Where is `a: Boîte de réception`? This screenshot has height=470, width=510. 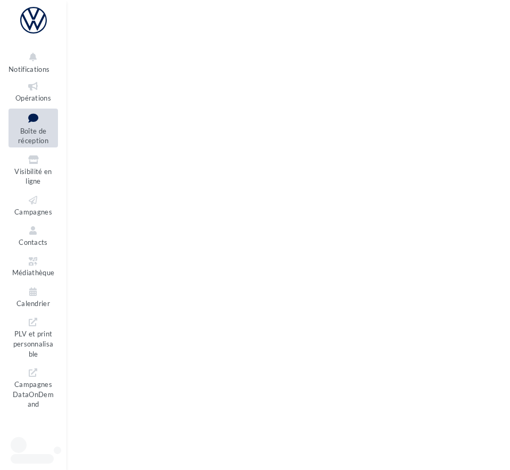
a: Boîte de réception is located at coordinates (33, 128).